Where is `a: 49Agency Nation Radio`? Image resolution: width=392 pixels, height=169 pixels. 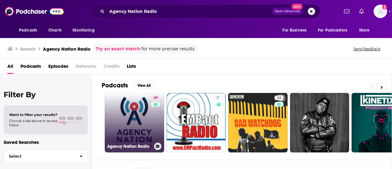
a: 49Agency Nation Radio is located at coordinates (134, 122).